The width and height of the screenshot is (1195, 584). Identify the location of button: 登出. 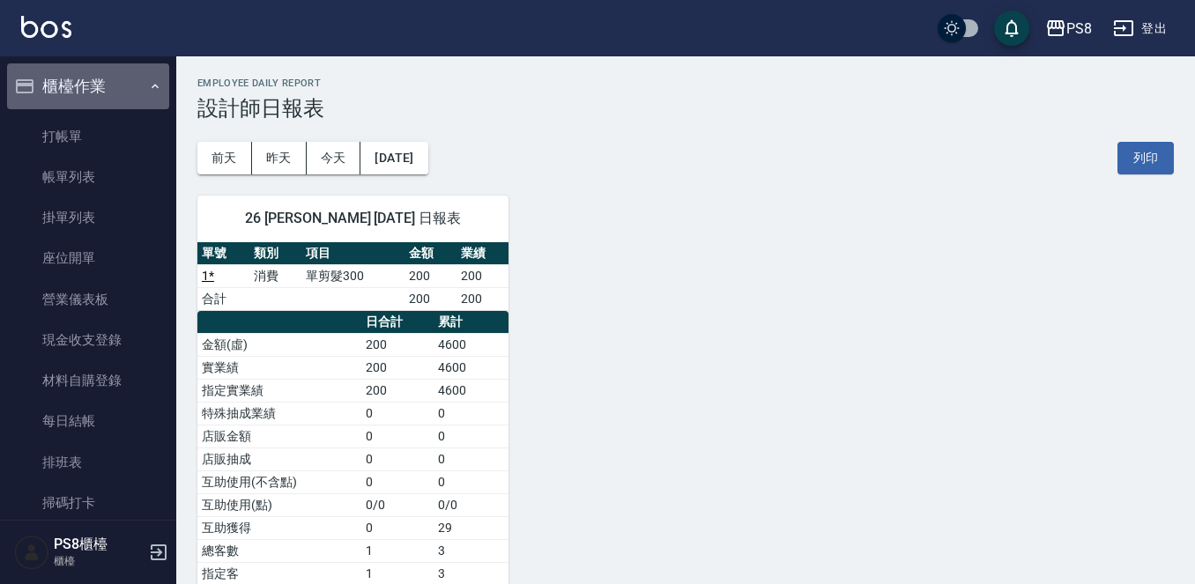
(1139, 28).